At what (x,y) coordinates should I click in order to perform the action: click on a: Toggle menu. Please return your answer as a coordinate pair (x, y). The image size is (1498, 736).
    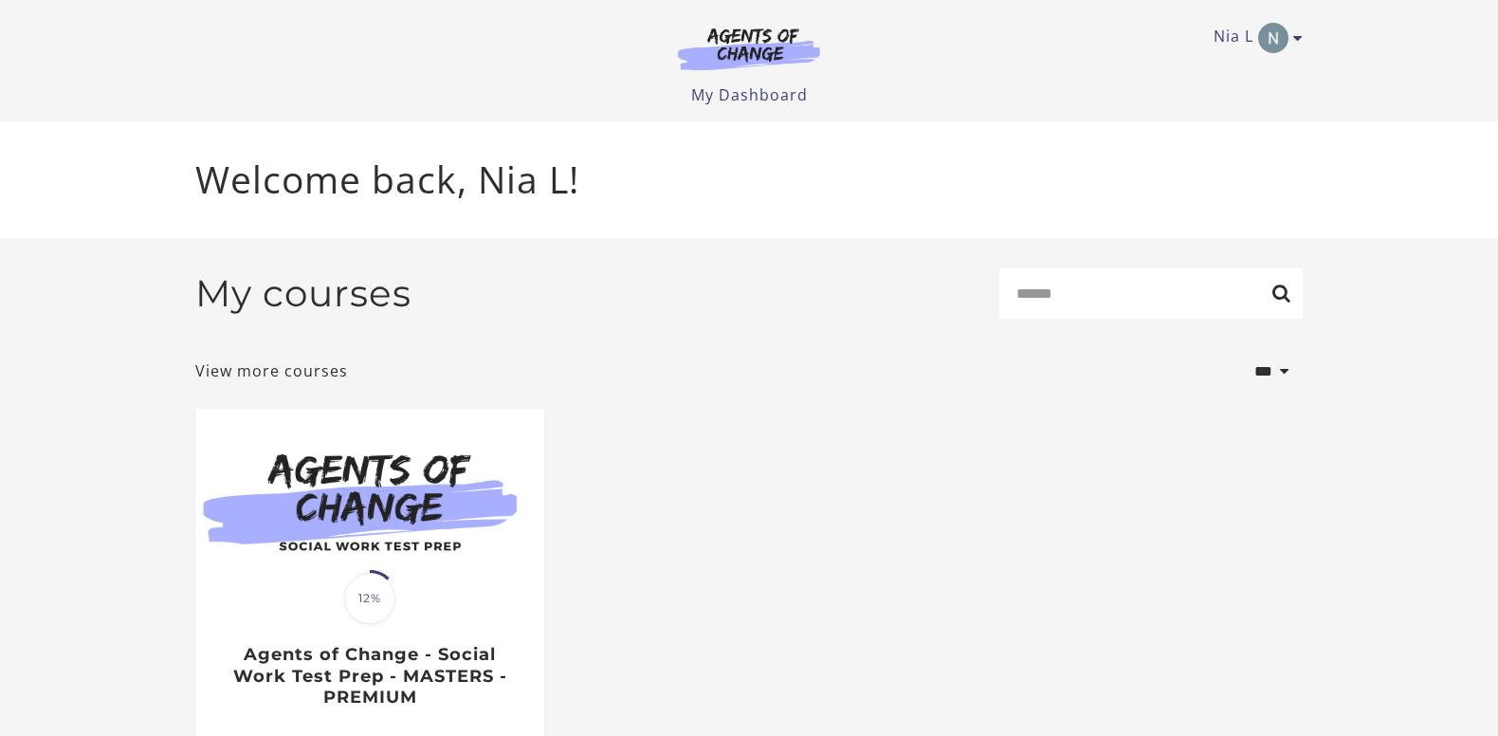
    Looking at the image, I should click on (1254, 38).